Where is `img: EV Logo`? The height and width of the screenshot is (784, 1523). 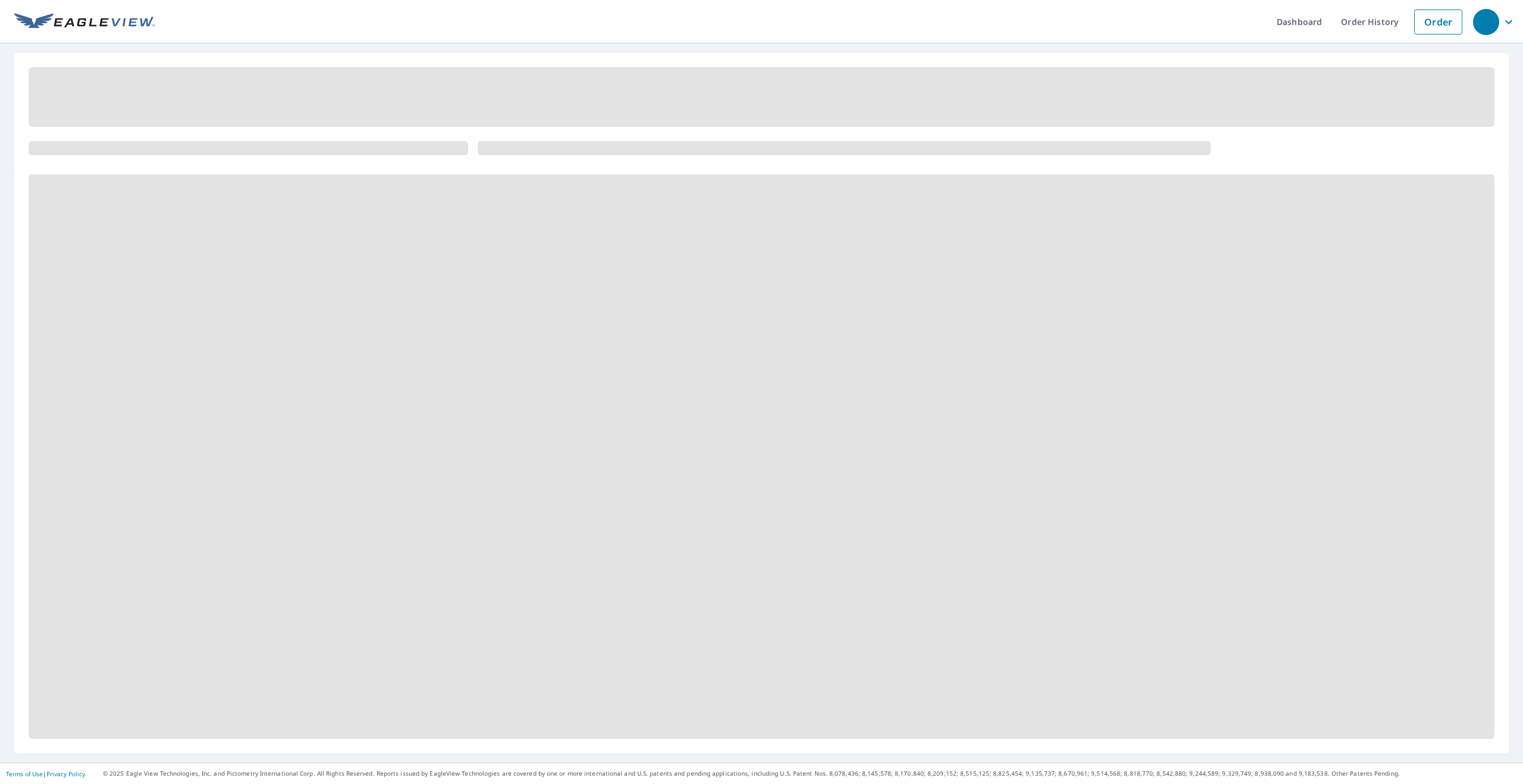
img: EV Logo is located at coordinates (84, 22).